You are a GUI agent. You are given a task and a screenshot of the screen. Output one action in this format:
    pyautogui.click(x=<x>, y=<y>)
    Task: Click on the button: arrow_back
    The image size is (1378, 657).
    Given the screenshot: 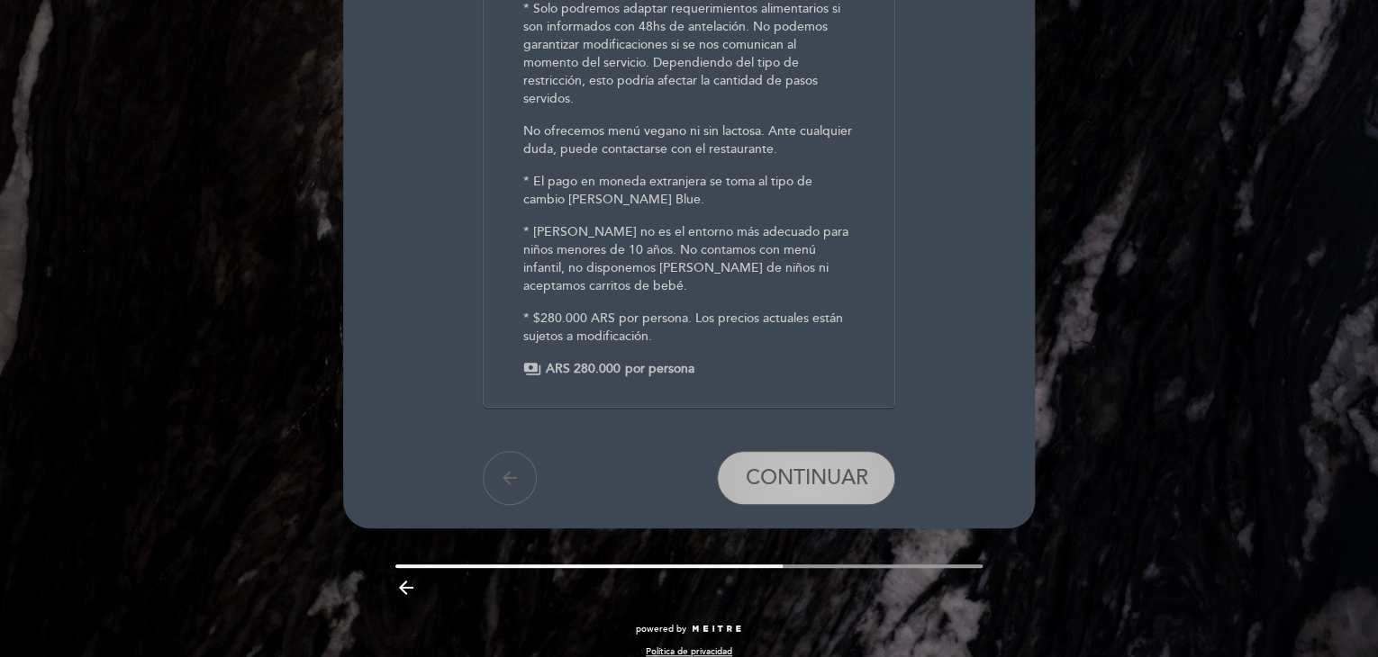 What is the action you would take?
    pyautogui.click(x=510, y=478)
    